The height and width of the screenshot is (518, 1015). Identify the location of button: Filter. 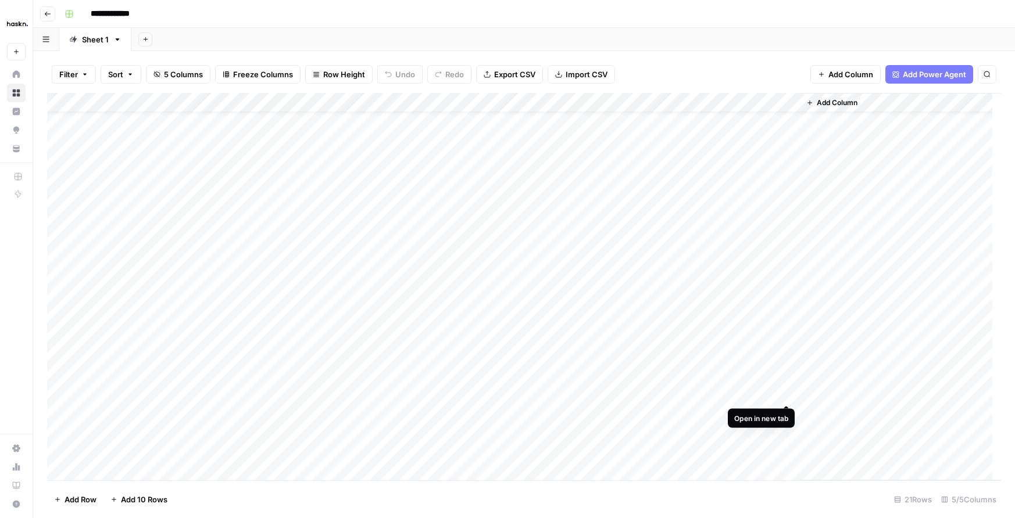
(74, 74).